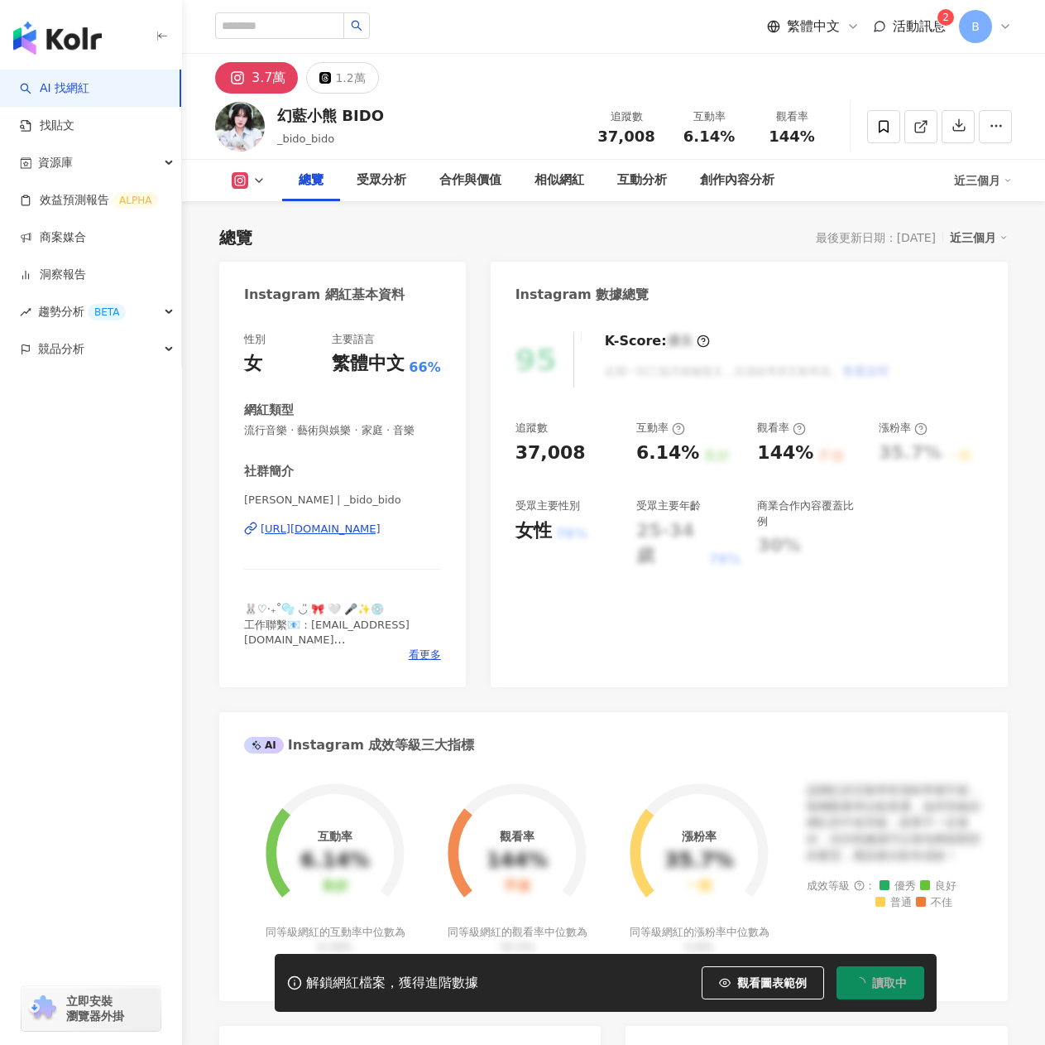 This screenshot has height=1045, width=1045. Describe the element at coordinates (699, 940) in the screenshot. I see `div: 同等級網紅的漲粉率中位數為` at that location.